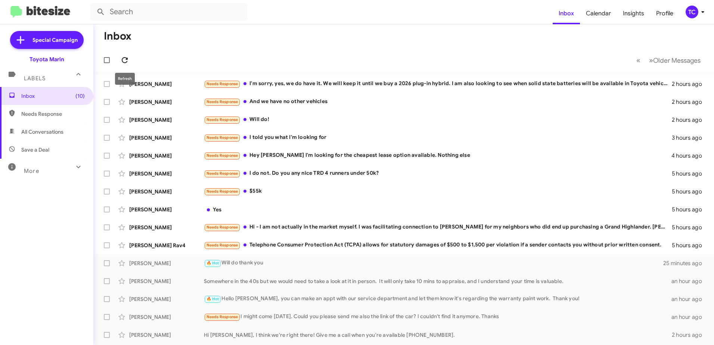 The height and width of the screenshot is (345, 714). Describe the element at coordinates (118, 36) in the screenshot. I see `h1: Inbox` at that location.